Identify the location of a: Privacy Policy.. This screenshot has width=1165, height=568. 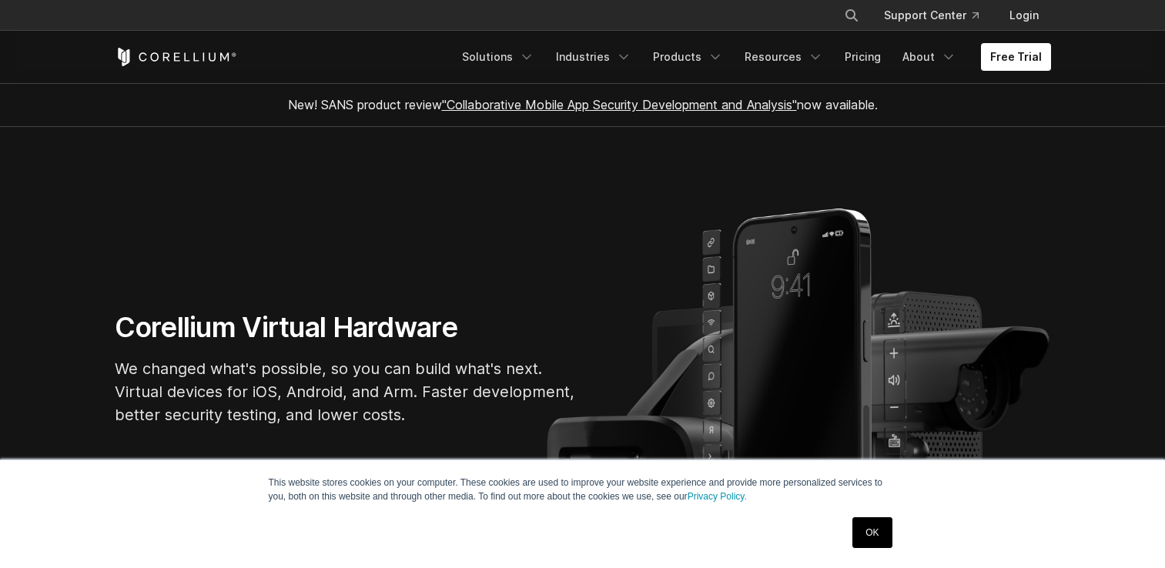
(717, 497).